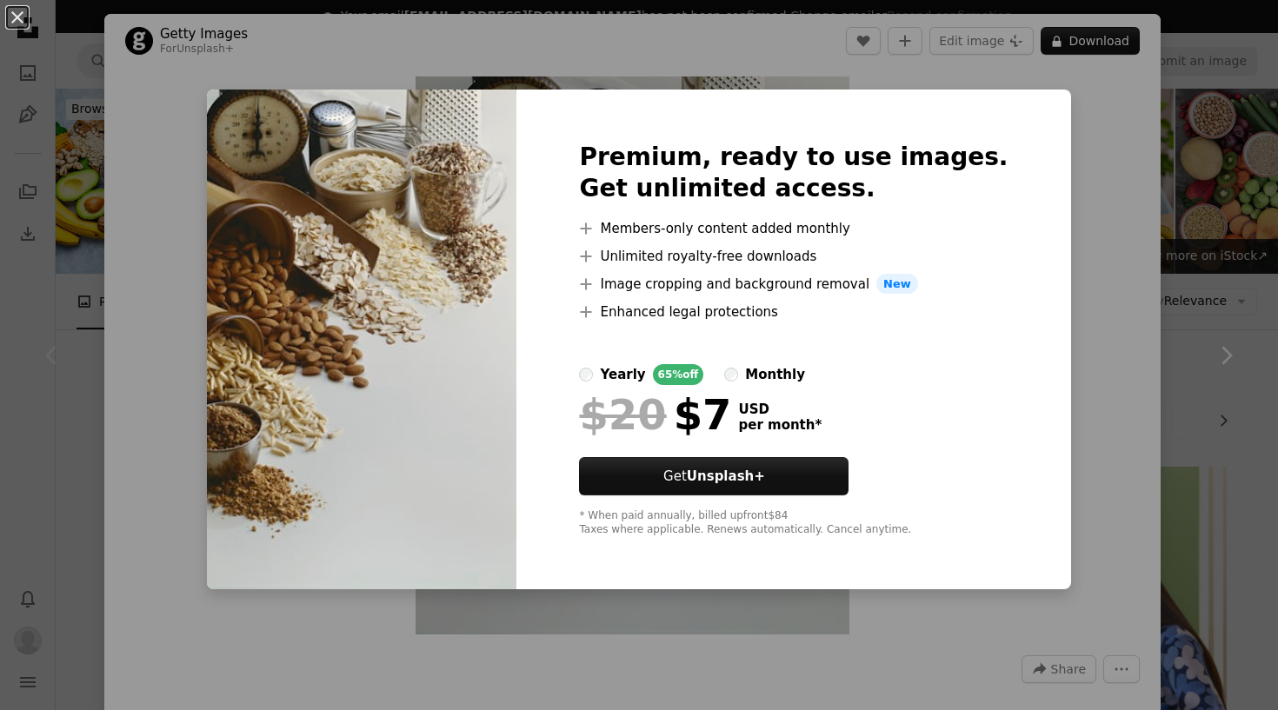  What do you see at coordinates (793, 312) in the screenshot?
I see `li: Enhanced legal protections` at bounding box center [793, 312].